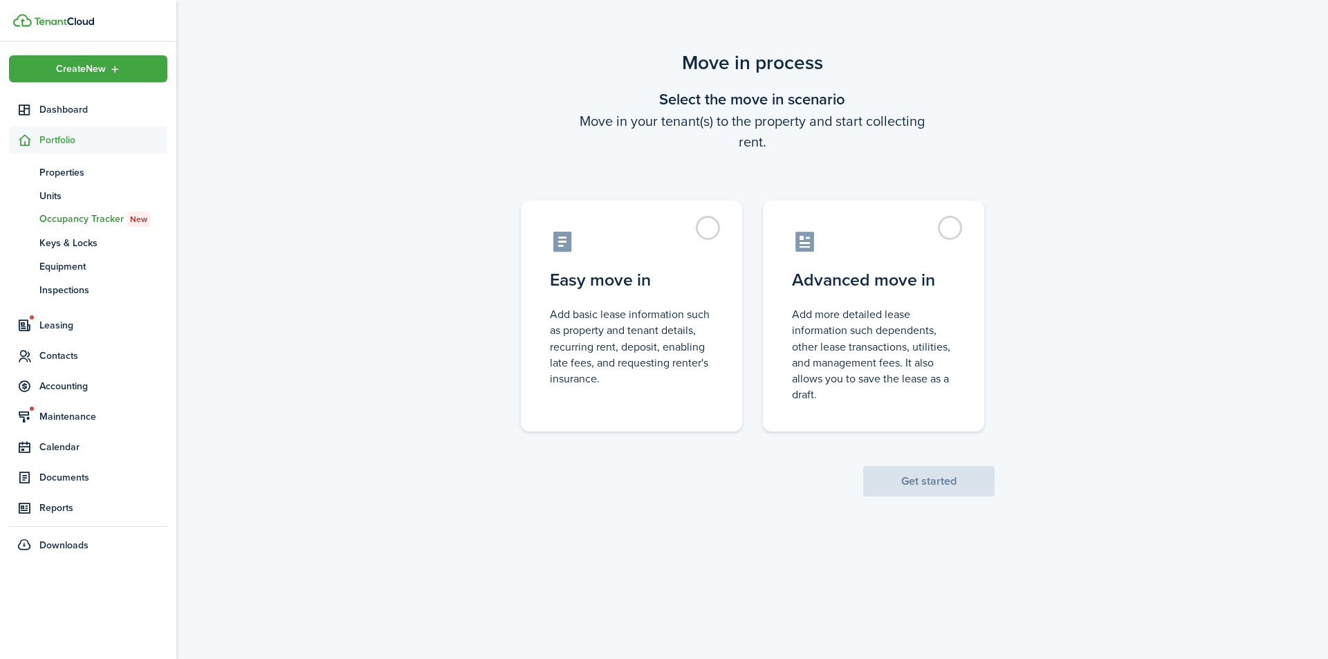  I want to click on span: Accounting, so click(103, 386).